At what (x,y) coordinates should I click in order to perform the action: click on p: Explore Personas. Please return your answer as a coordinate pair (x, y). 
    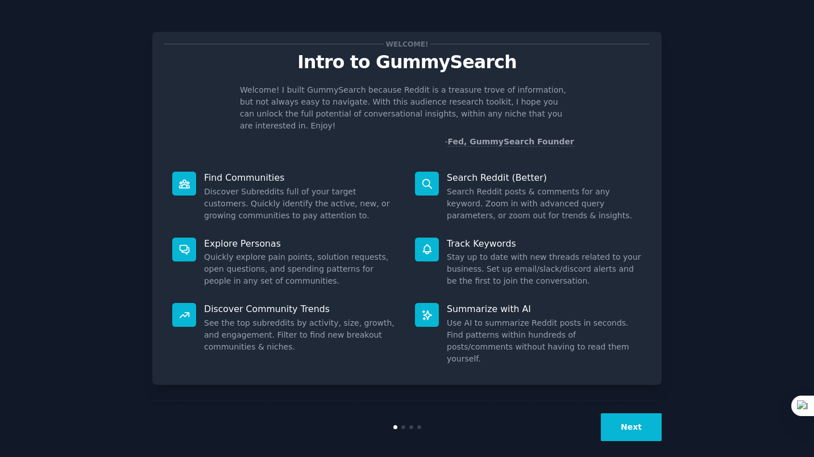
    Looking at the image, I should click on (301, 243).